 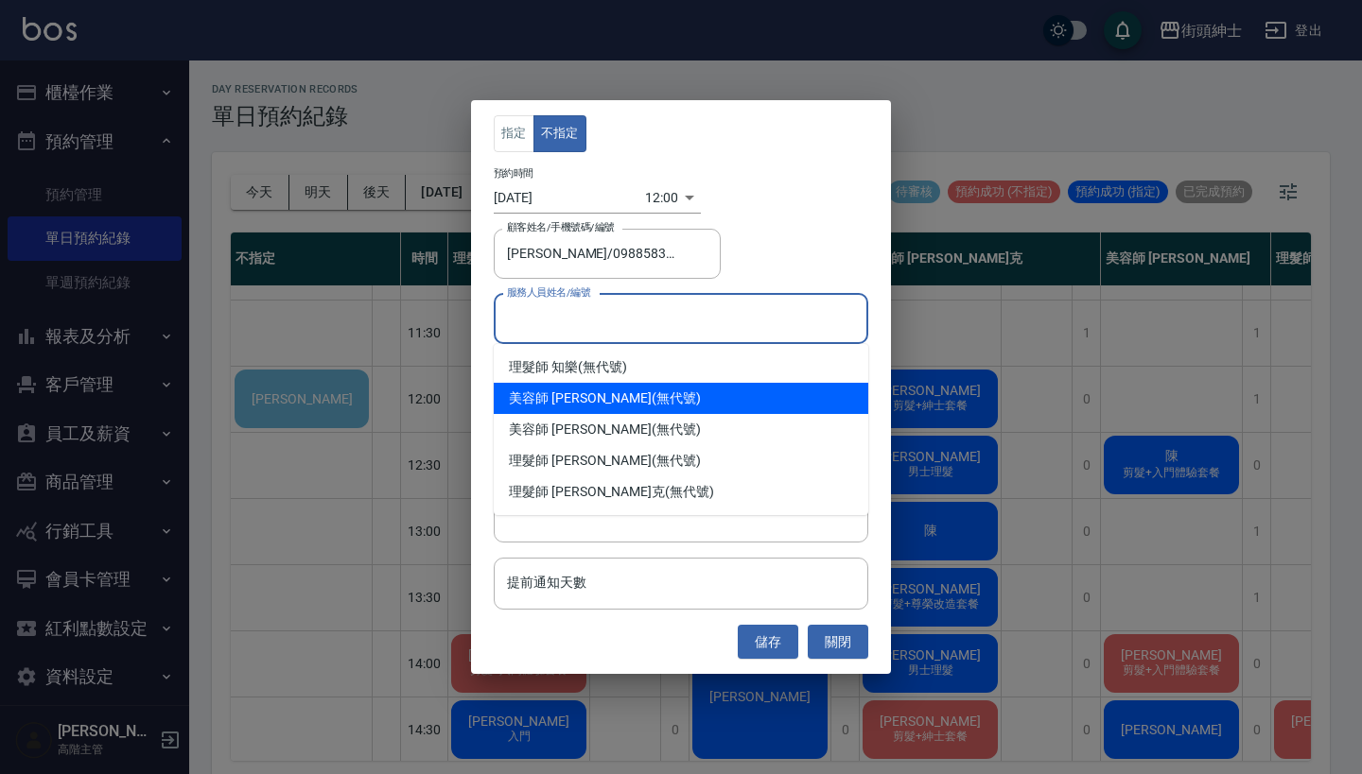 I want to click on label: 顧客姓名/手機號碼/編號, so click(x=561, y=227).